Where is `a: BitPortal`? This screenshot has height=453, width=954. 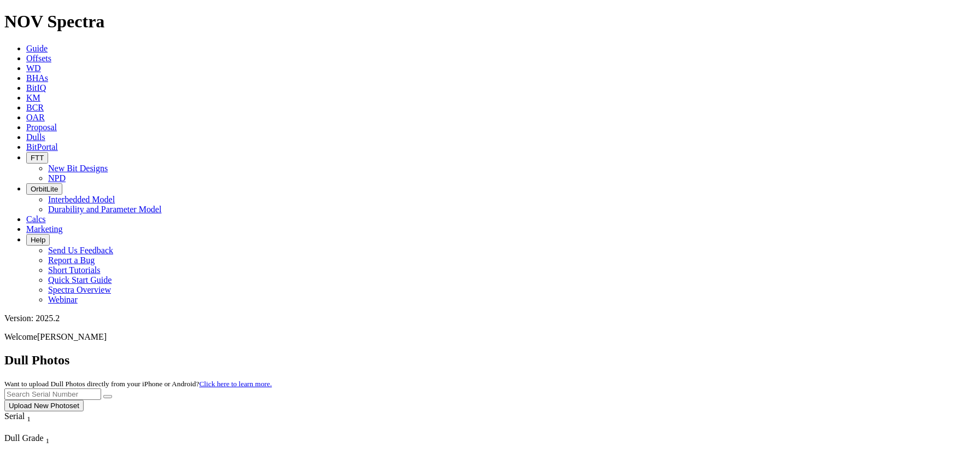
a: BitPortal is located at coordinates (42, 147).